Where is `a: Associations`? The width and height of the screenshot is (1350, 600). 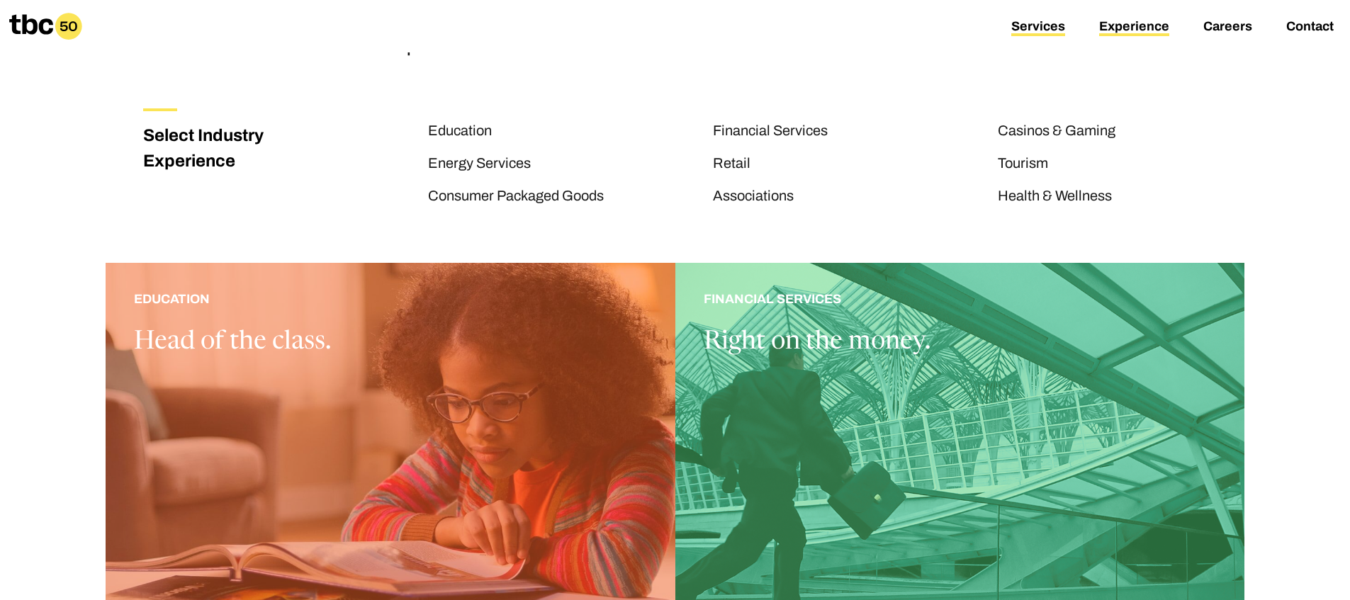 a: Associations is located at coordinates (753, 197).